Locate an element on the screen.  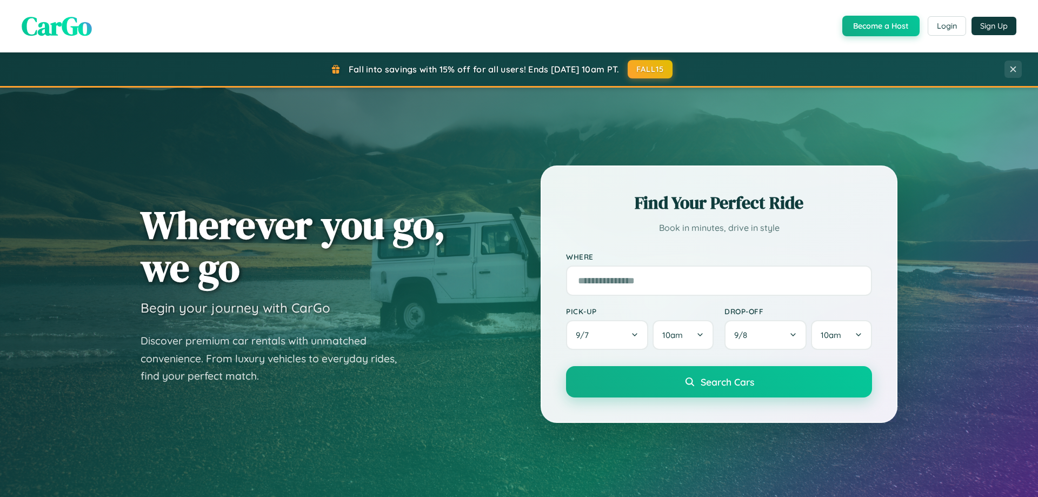
p: Discover premium car rentals with unmatched convenience. From luxury vehicles to everyday rides, ... is located at coordinates (276, 358).